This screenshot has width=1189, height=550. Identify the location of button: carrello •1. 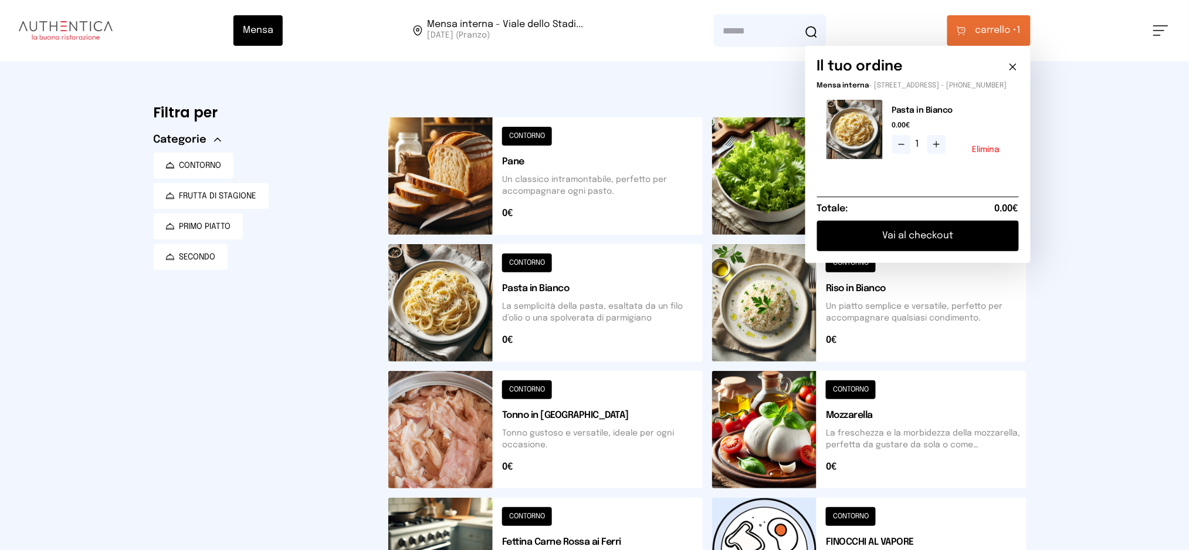
(989, 31).